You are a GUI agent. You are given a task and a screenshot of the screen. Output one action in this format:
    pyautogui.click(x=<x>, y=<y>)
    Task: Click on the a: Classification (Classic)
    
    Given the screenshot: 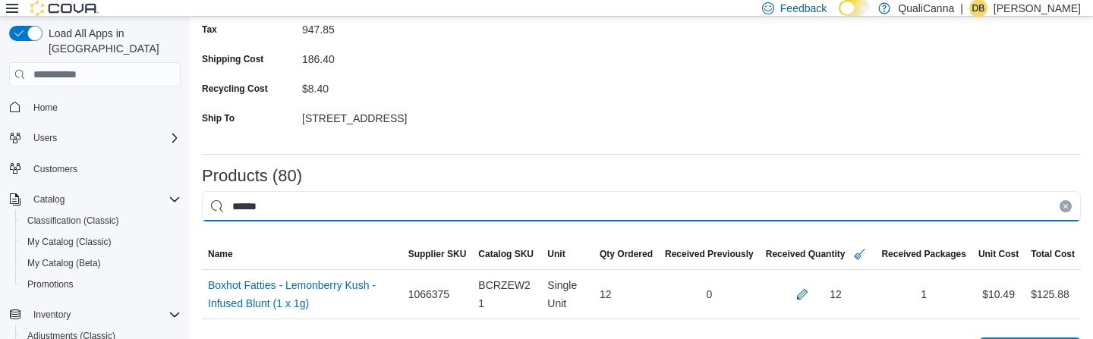 What is the action you would take?
    pyautogui.click(x=73, y=221)
    